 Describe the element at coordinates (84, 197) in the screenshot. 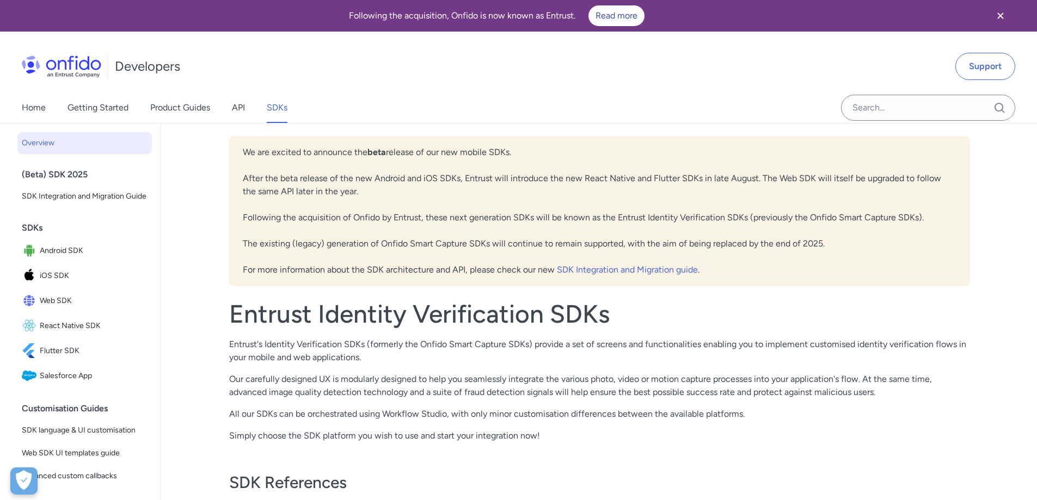

I see `span: SDK Integration and Migration Guide` at that location.